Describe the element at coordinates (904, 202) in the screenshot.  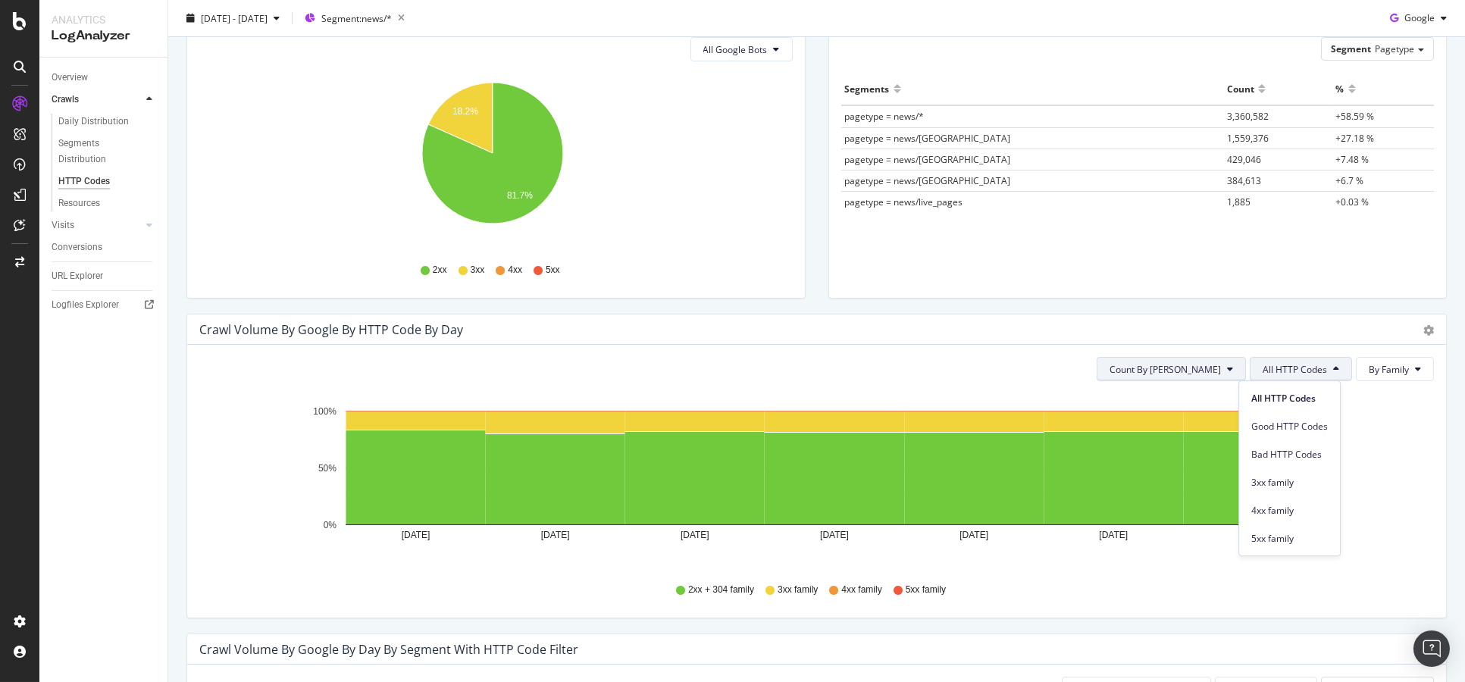
I see `span: pagetype = news/live_pages` at that location.